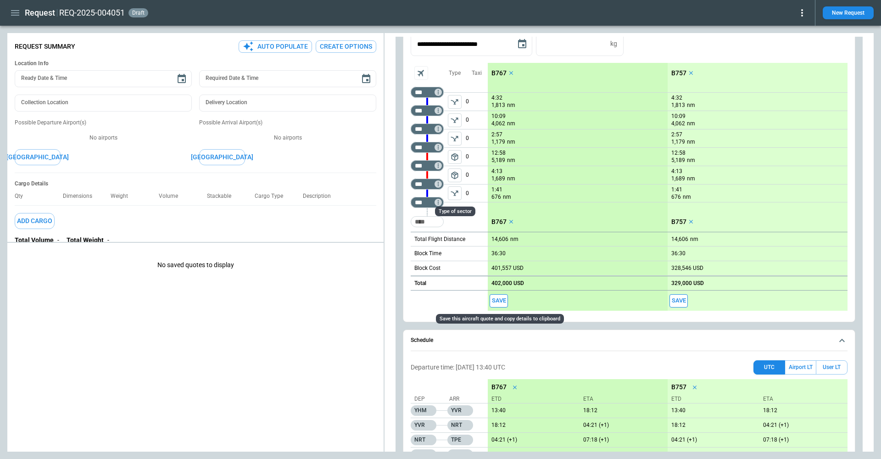  What do you see at coordinates (421, 73) in the screenshot?
I see `span: Aircraft selection` at bounding box center [421, 73].